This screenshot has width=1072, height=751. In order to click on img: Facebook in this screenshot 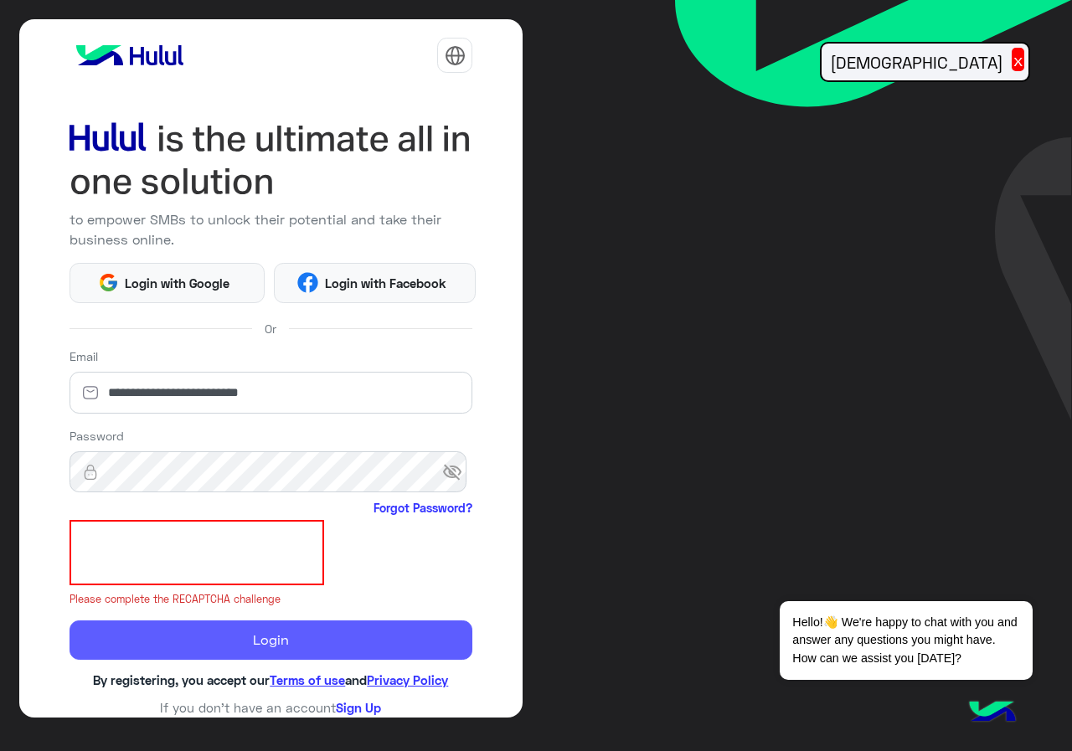, I will do `click(307, 282)`.